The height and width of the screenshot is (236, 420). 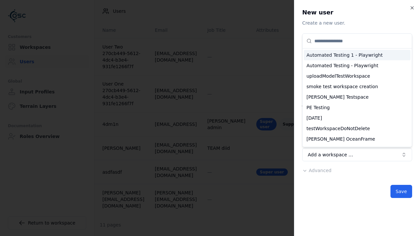 I want to click on div: usama test 4, so click(x=357, y=150).